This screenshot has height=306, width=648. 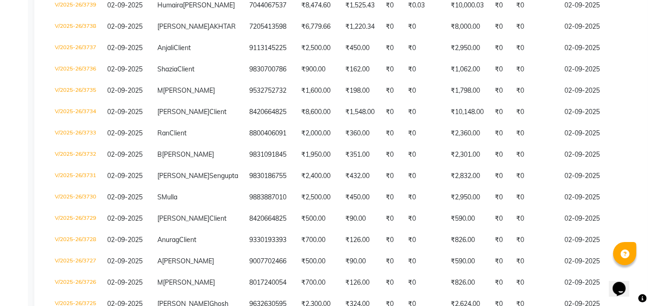 What do you see at coordinates (270, 155) in the screenshot?
I see `td: 9831091845` at bounding box center [270, 155].